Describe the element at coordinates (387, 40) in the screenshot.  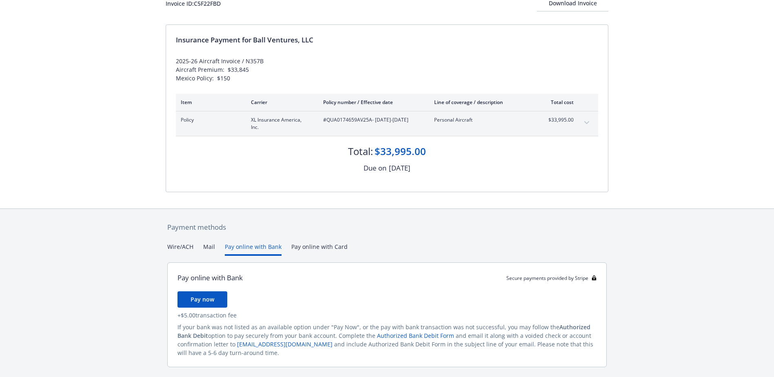
I see `div: Insurance Payment for Ball Ventures, LLC` at that location.